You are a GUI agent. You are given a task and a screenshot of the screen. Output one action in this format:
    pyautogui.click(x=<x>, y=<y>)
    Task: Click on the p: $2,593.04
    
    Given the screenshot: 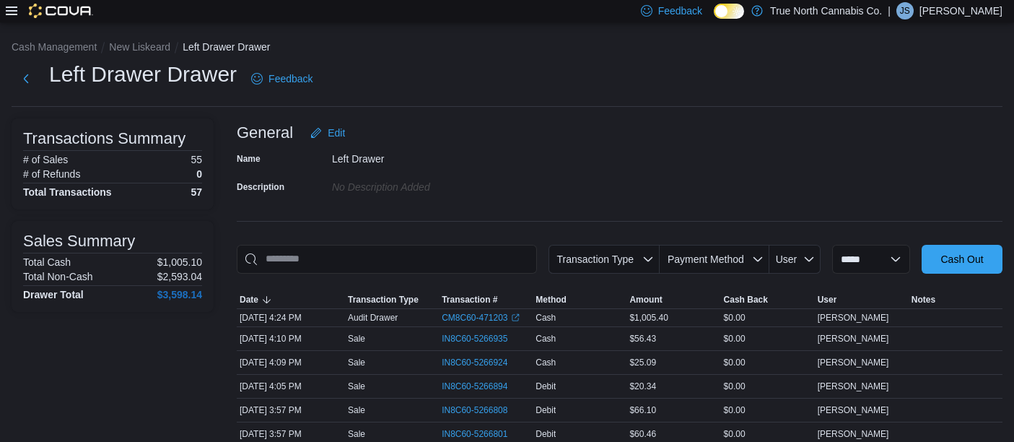 What is the action you would take?
    pyautogui.click(x=180, y=277)
    